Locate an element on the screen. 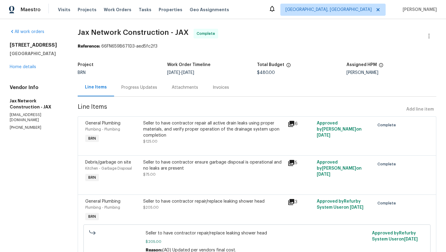  span: Tasks is located at coordinates (145, 10).